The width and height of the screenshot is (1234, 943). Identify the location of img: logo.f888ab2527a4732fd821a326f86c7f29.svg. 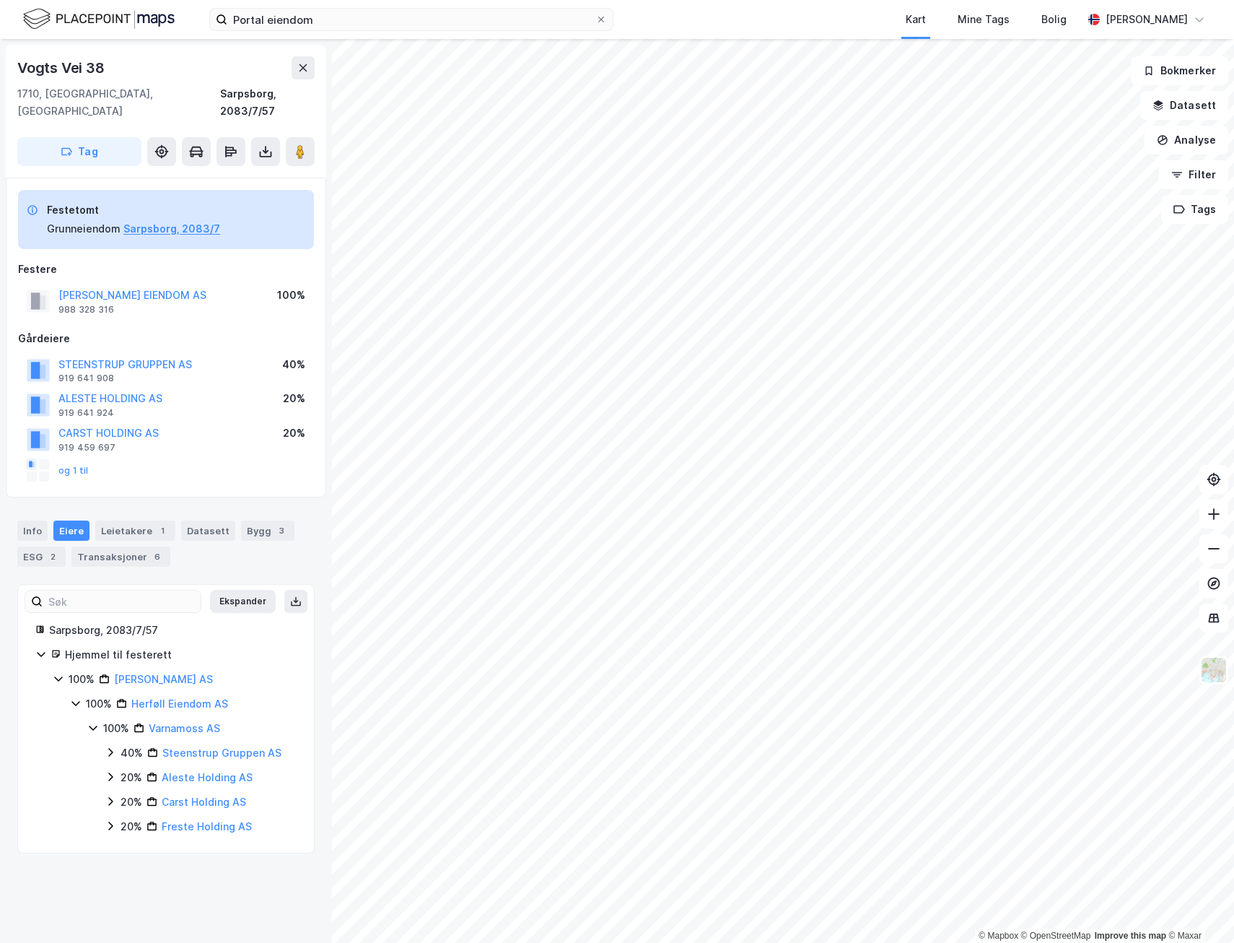
(99, 19).